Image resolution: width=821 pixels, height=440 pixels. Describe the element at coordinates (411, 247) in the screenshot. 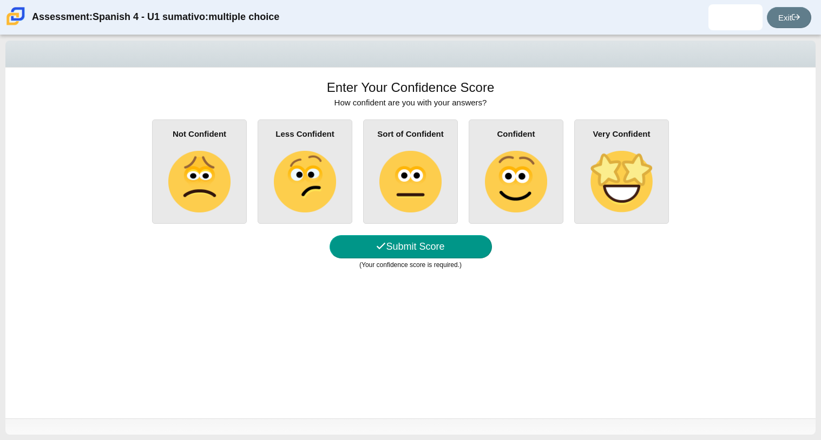

I see `button: Submit Score` at that location.